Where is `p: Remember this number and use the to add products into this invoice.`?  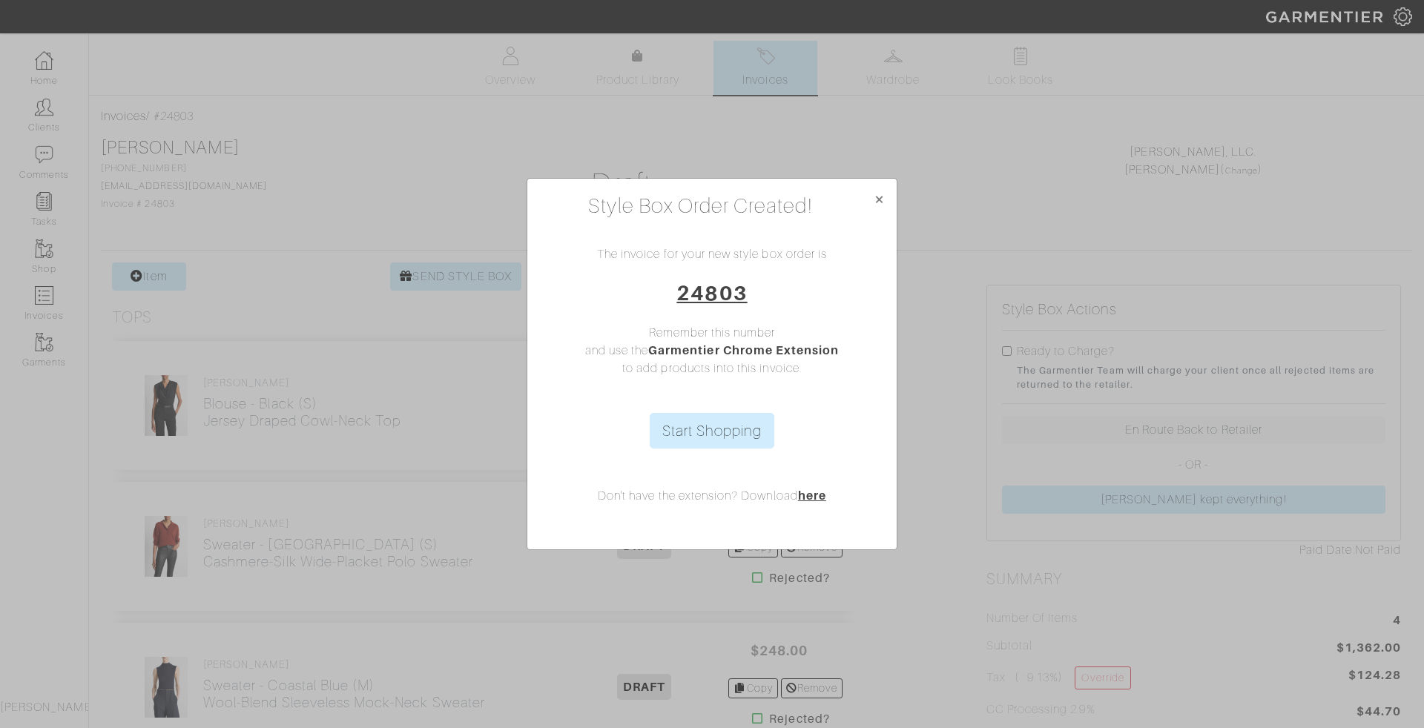 p: Remember this number and use the to add products into this invoice. is located at coordinates (712, 351).